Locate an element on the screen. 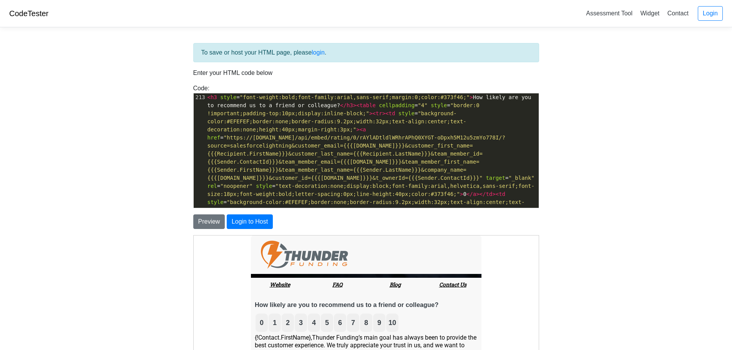  a: FAQ is located at coordinates (144, 49).